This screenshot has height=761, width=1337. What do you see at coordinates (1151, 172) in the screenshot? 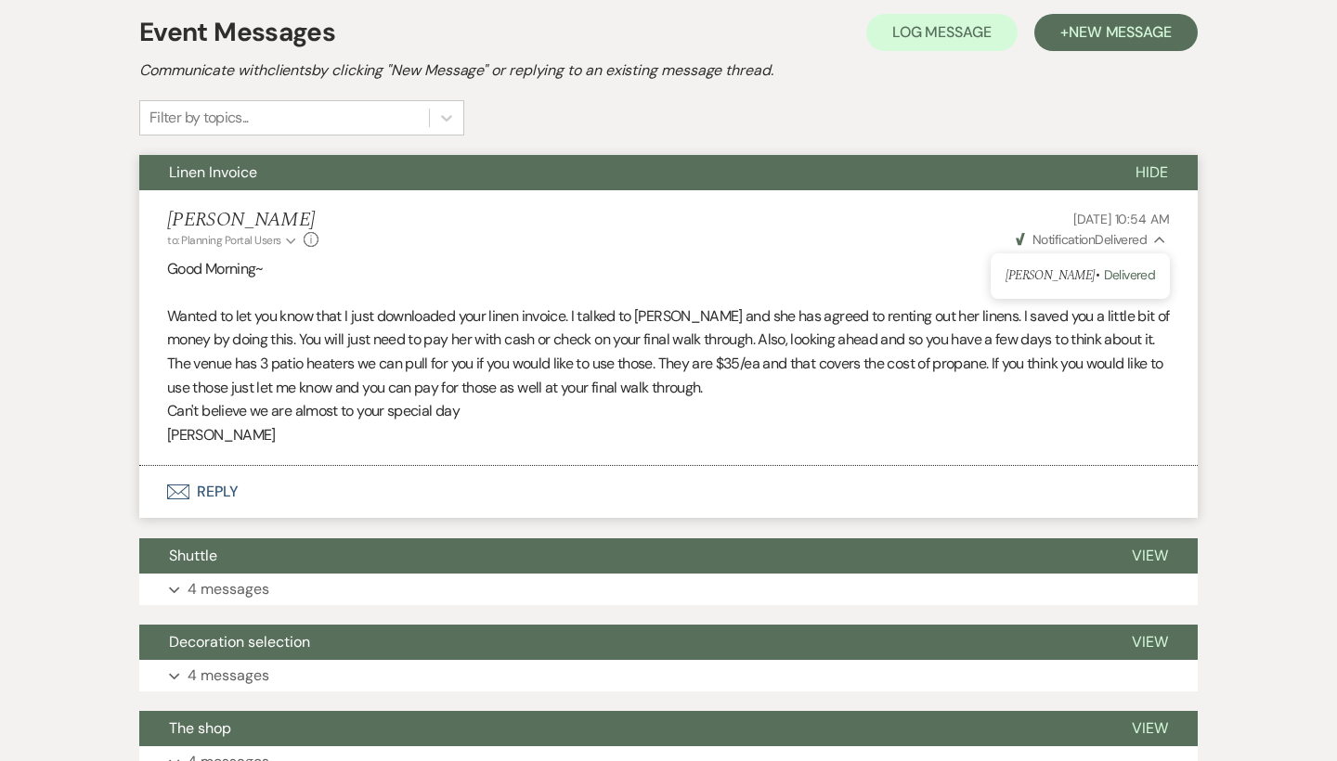
I see `span: Hide` at bounding box center [1151, 172].